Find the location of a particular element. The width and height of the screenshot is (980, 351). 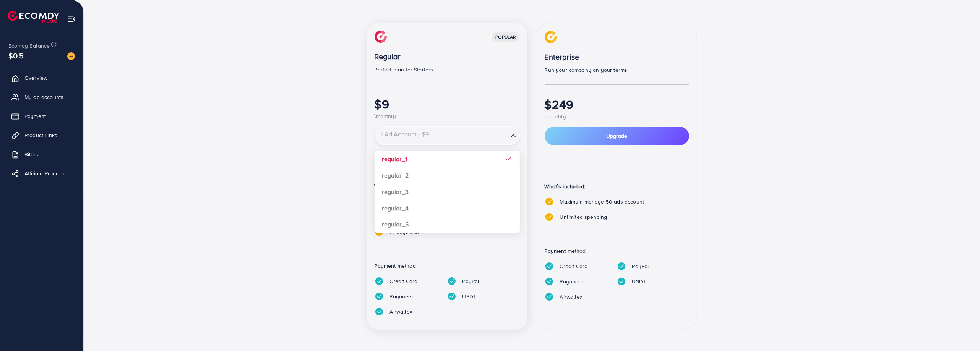

strong: regular_2 is located at coordinates (395, 175).